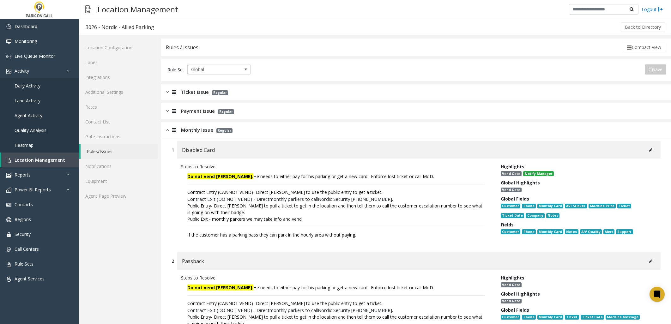  Describe the element at coordinates (118, 92) in the screenshot. I see `a: Additional Settings` at that location.